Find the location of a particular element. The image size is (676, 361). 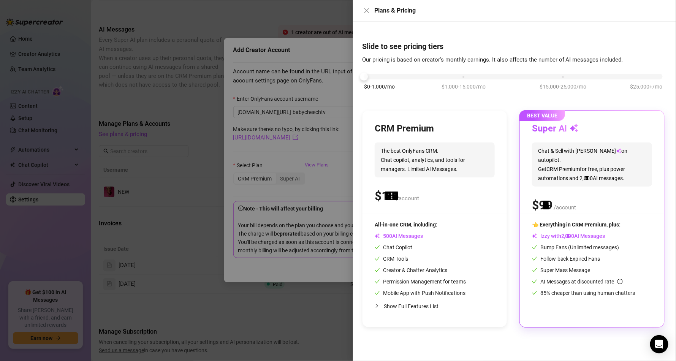

span: AI Messages at discounted rate is located at coordinates (581, 282).